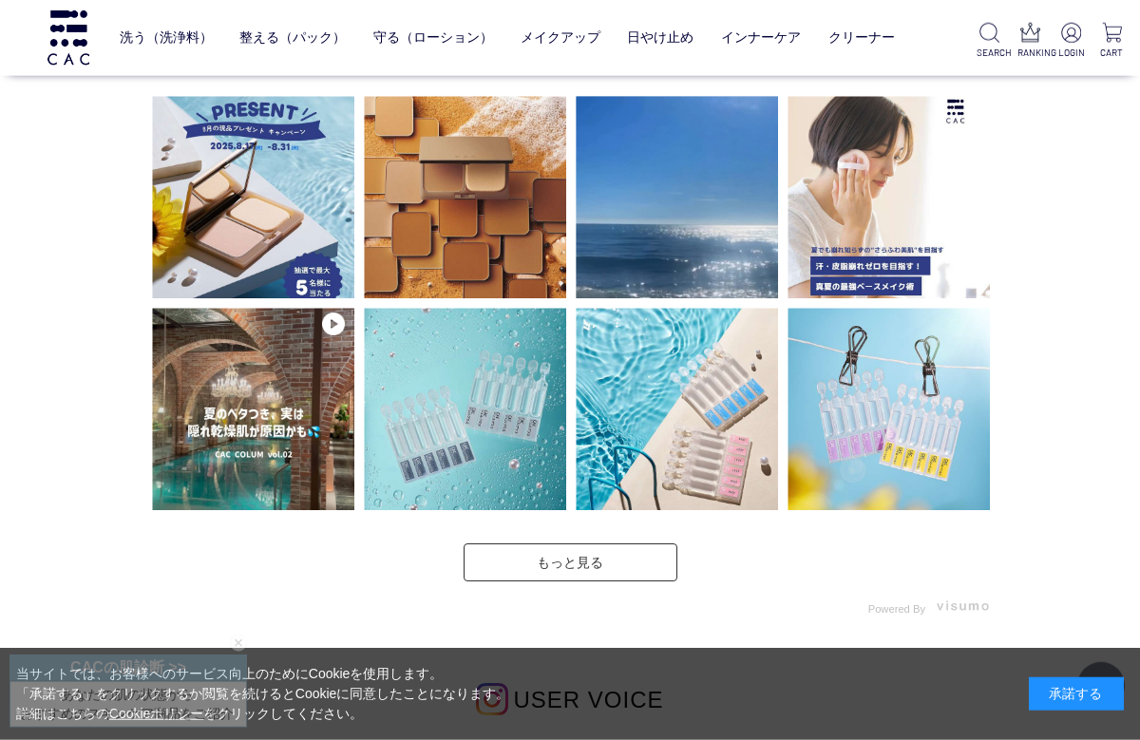 This screenshot has width=1140, height=740. Describe the element at coordinates (761, 37) in the screenshot. I see `a: インナーケア` at that location.